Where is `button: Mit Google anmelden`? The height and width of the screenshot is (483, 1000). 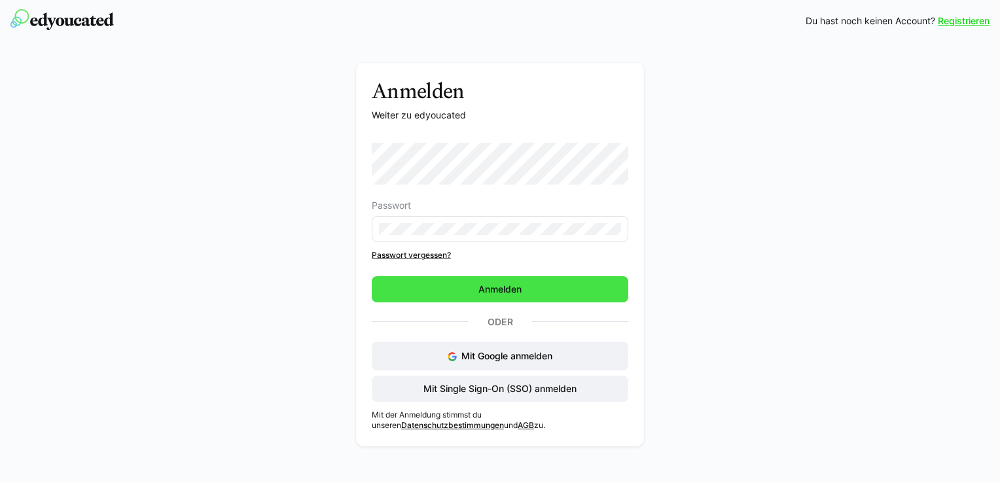 button: Mit Google anmelden is located at coordinates (500, 356).